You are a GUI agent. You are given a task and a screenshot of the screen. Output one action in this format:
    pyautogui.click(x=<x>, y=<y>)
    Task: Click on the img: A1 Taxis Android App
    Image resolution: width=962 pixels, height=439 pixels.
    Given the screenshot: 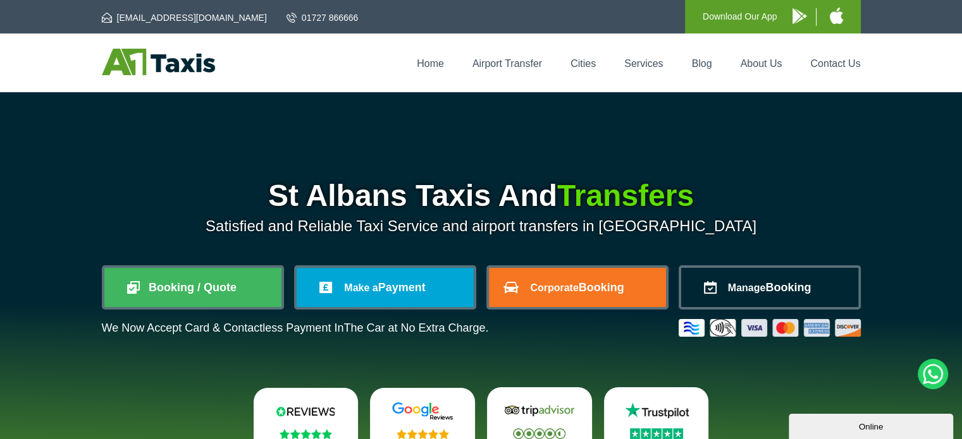 What is the action you would take?
    pyautogui.click(x=799, y=16)
    